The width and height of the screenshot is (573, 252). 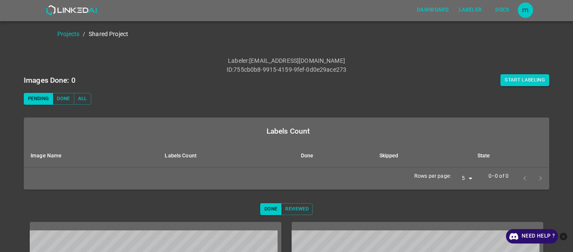 What do you see at coordinates (526, 10) in the screenshot?
I see `div: m` at bounding box center [526, 10].